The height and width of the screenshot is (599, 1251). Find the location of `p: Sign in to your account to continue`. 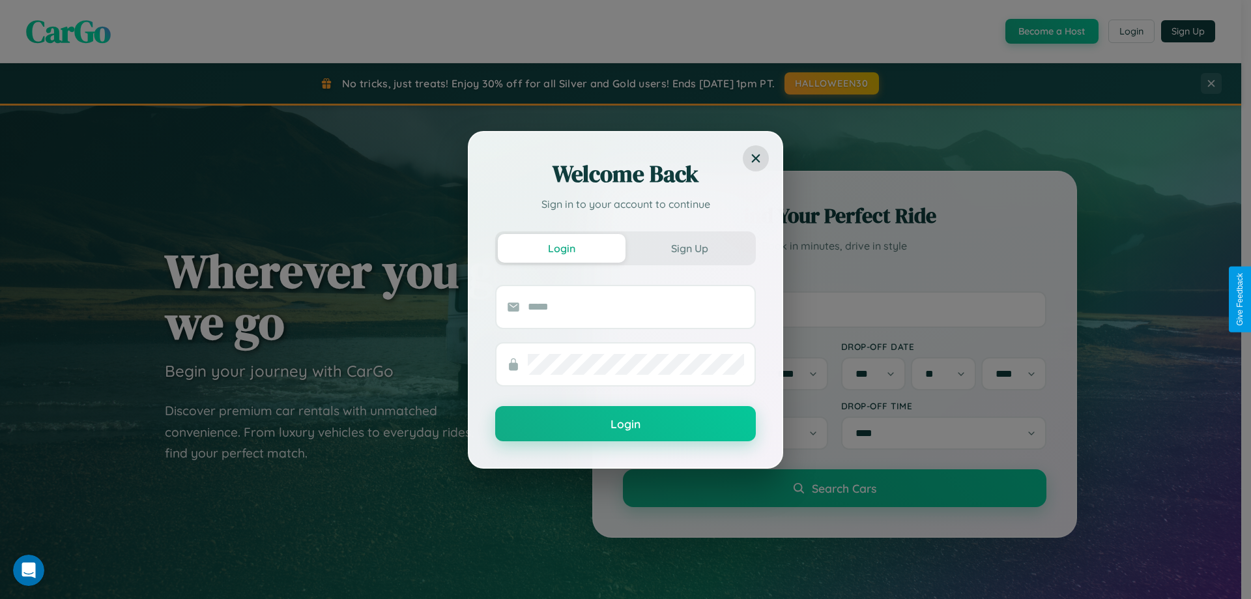

p: Sign in to your account to continue is located at coordinates (625, 204).